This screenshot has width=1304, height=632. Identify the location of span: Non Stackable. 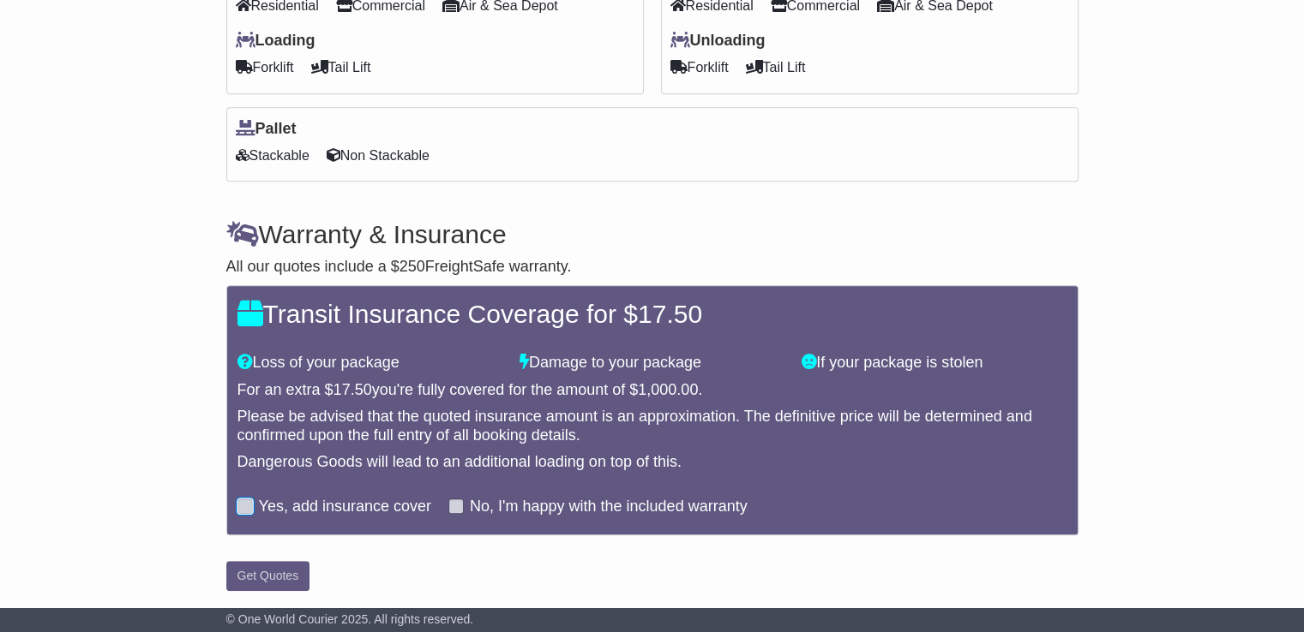
(378, 155).